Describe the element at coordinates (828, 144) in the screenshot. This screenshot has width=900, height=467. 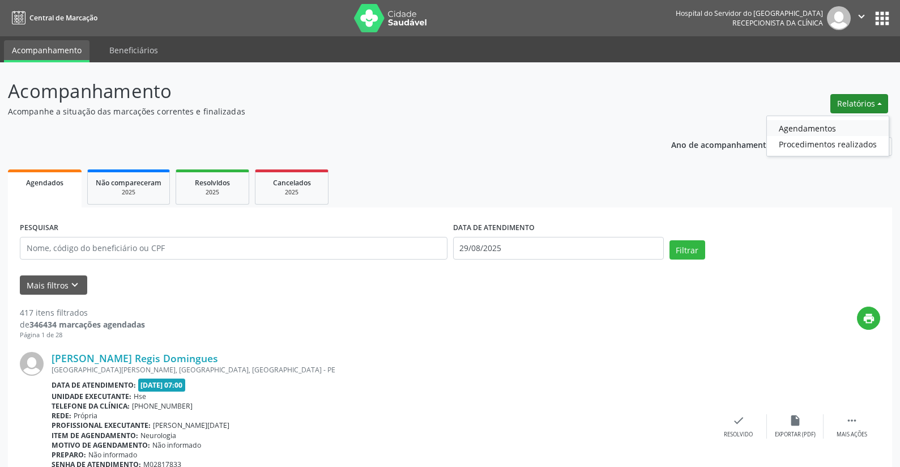
I see `a: Procedimentos realizados` at that location.